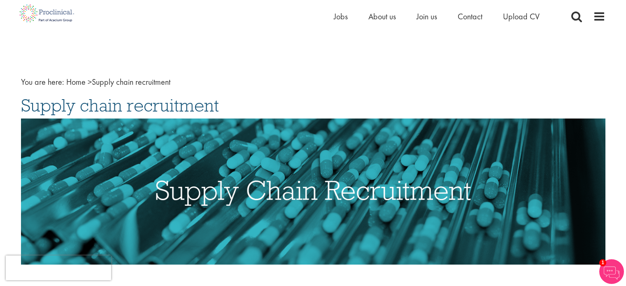 The width and height of the screenshot is (626, 286). What do you see at coordinates (382, 16) in the screenshot?
I see `a: About us` at bounding box center [382, 16].